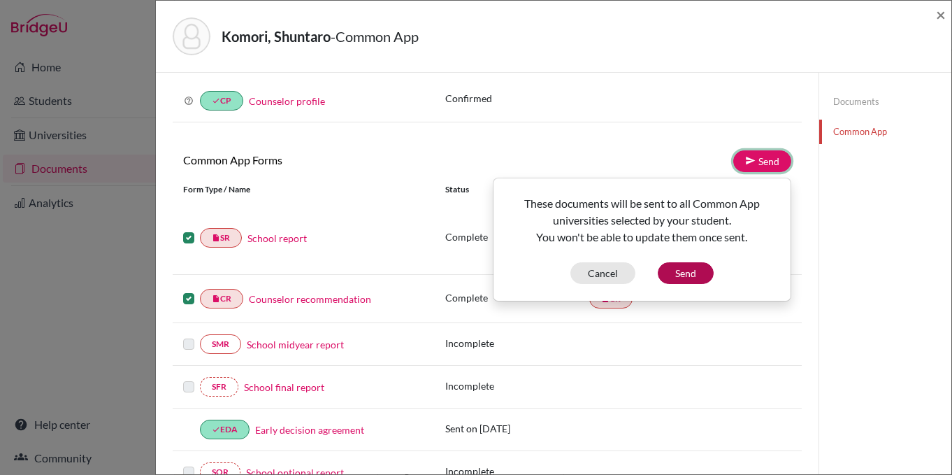 The image size is (952, 475). What do you see at coordinates (287, 101) in the screenshot?
I see `a: Counselor profile` at bounding box center [287, 101].